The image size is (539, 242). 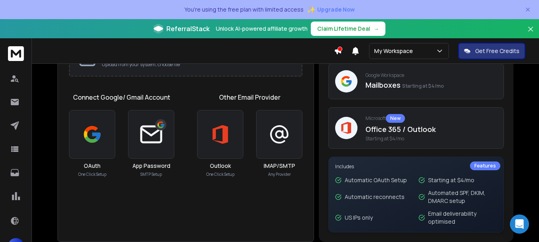 What do you see at coordinates (497, 51) in the screenshot?
I see `p: Get Free Credits` at bounding box center [497, 51].